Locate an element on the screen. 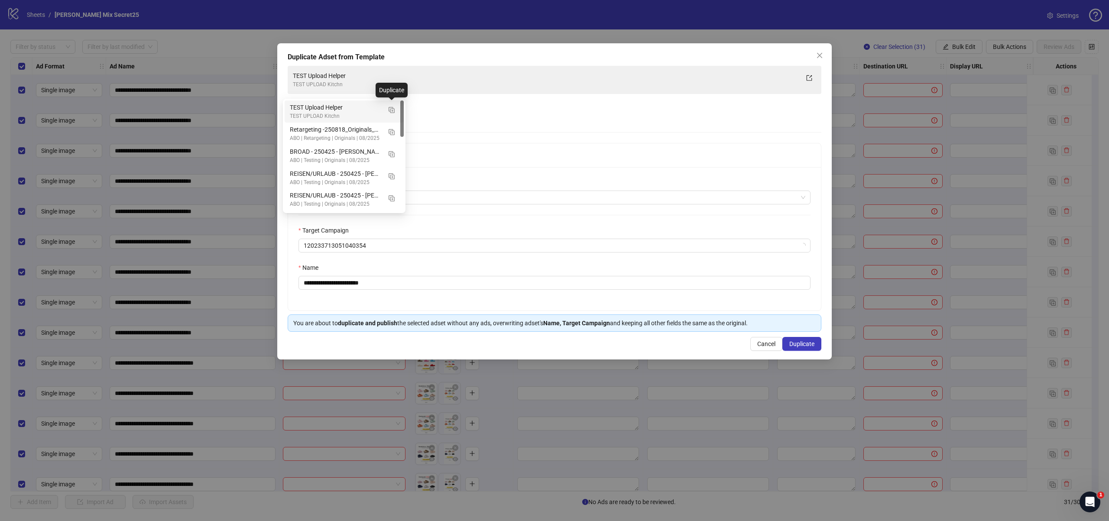  label: Target Campaign is located at coordinates (326, 231).